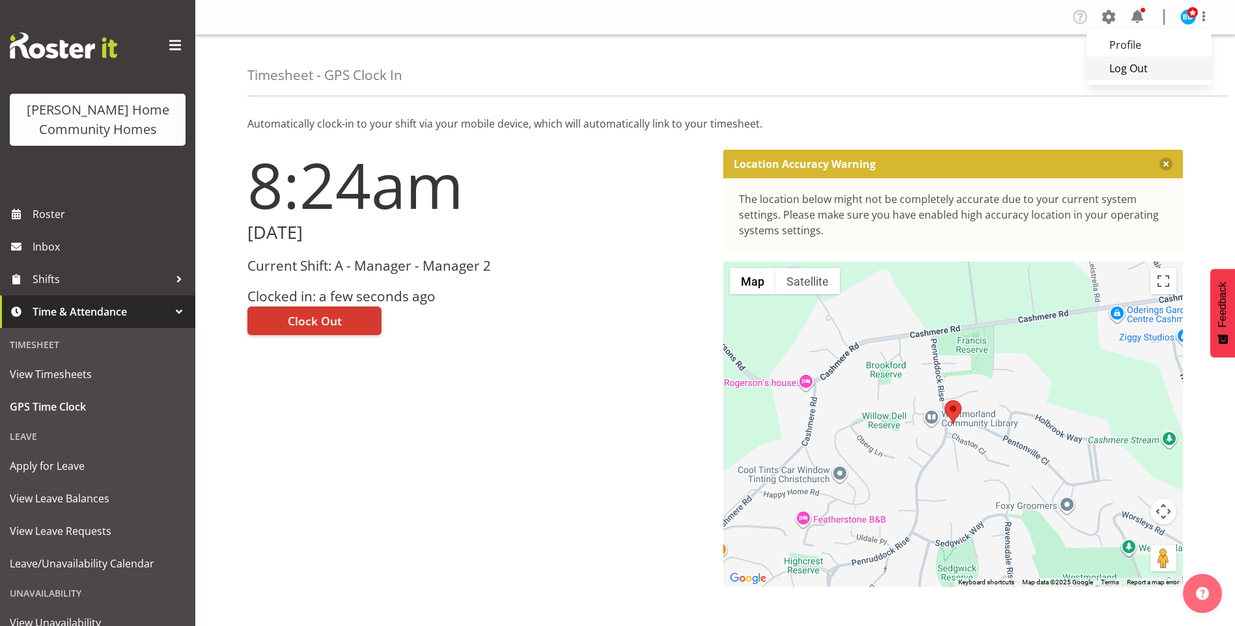  I want to click on button: Toggle fullscreen view, so click(1164, 281).